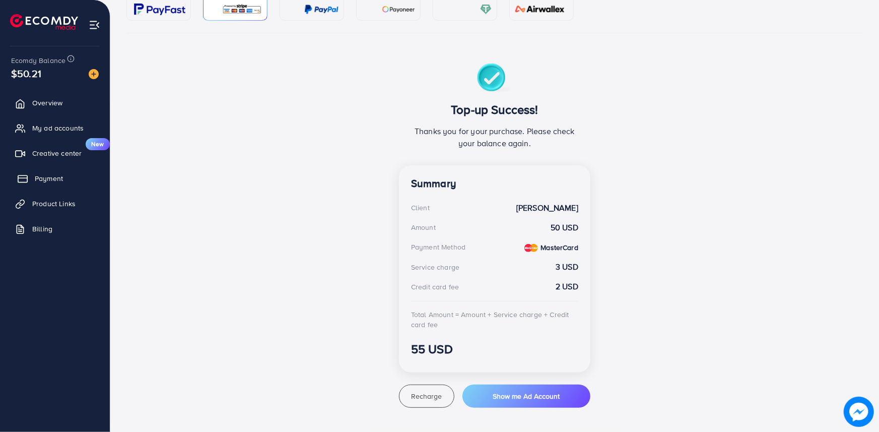 The height and width of the screenshot is (432, 879). Describe the element at coordinates (44, 22) in the screenshot. I see `img: logo` at that location.